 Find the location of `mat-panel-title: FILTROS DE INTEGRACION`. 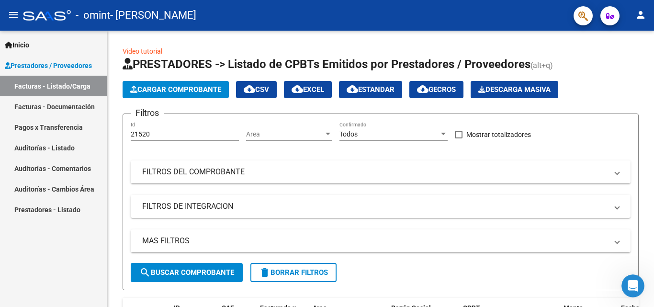

mat-panel-title: FILTROS DE INTEGRACION is located at coordinates (375, 206).